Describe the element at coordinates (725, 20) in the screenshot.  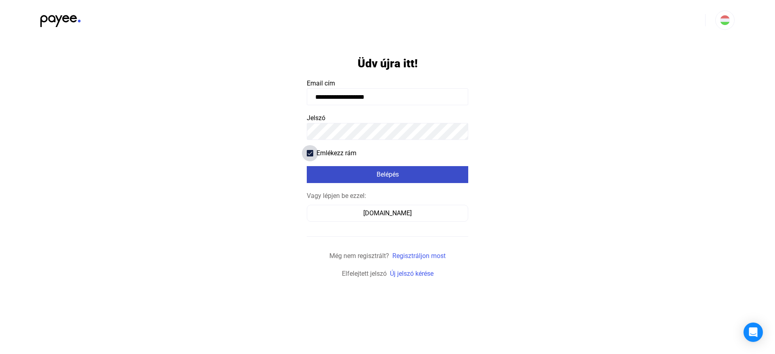
I see `button: HU` at that location.